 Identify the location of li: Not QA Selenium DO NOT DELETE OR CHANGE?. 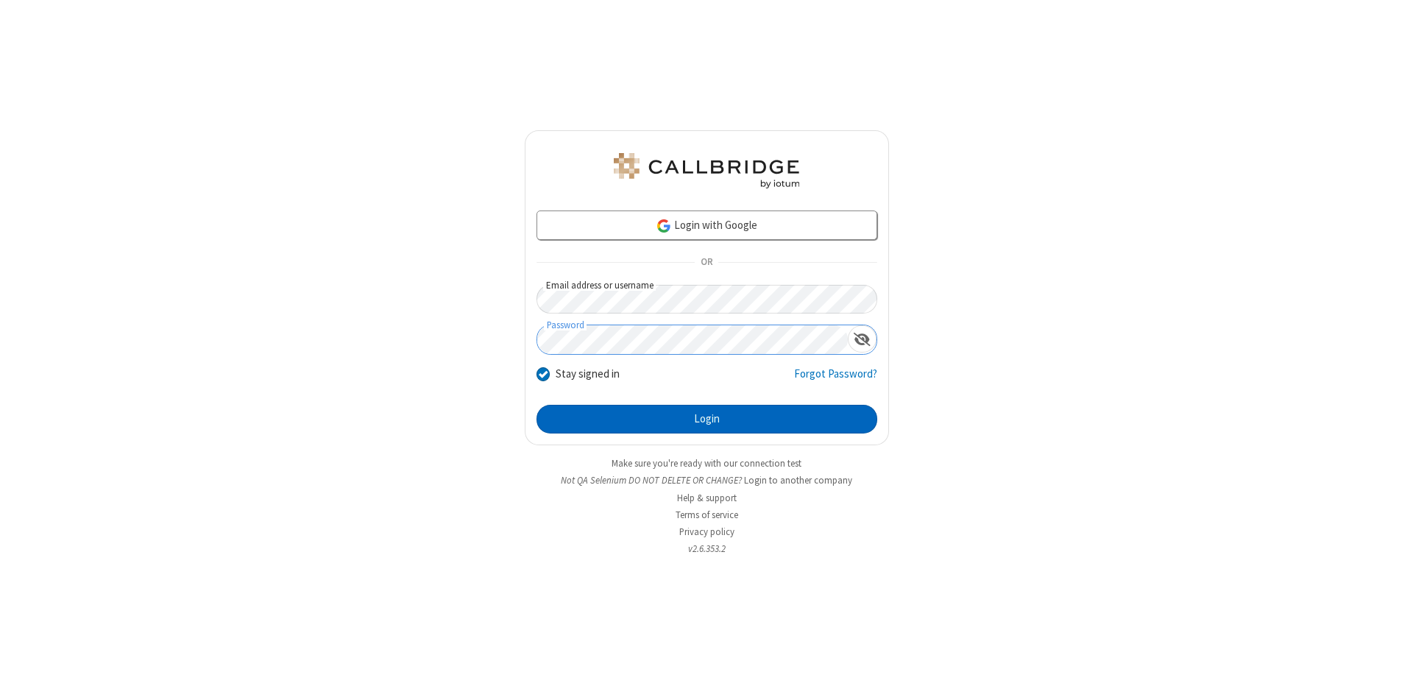
(706, 480).